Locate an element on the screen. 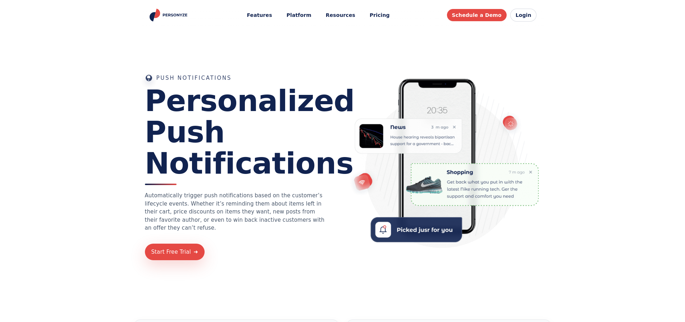  button: Resources is located at coordinates (340, 15).